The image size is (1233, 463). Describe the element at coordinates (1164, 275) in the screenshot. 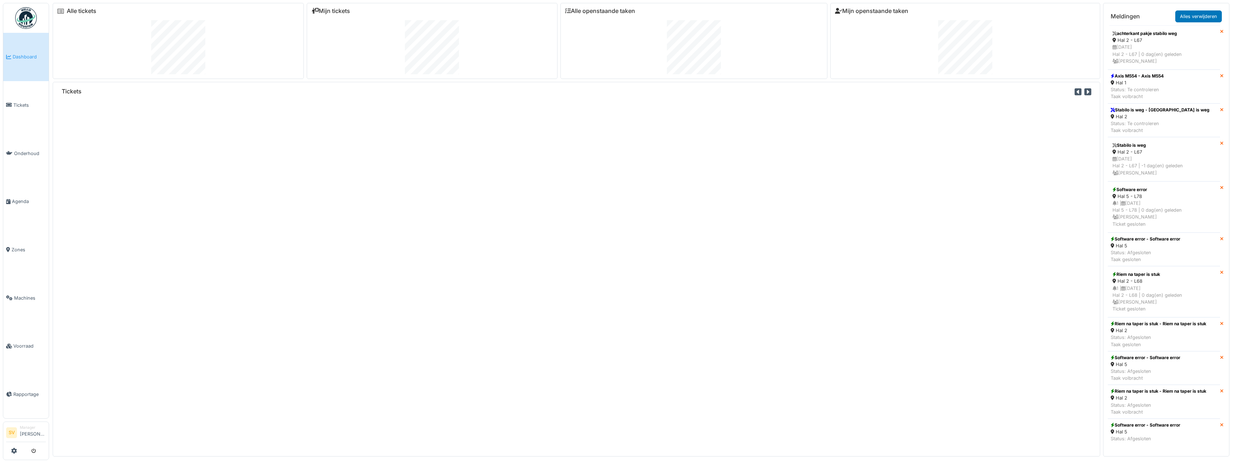

I see `div: Riem na taper is stuk` at that location.